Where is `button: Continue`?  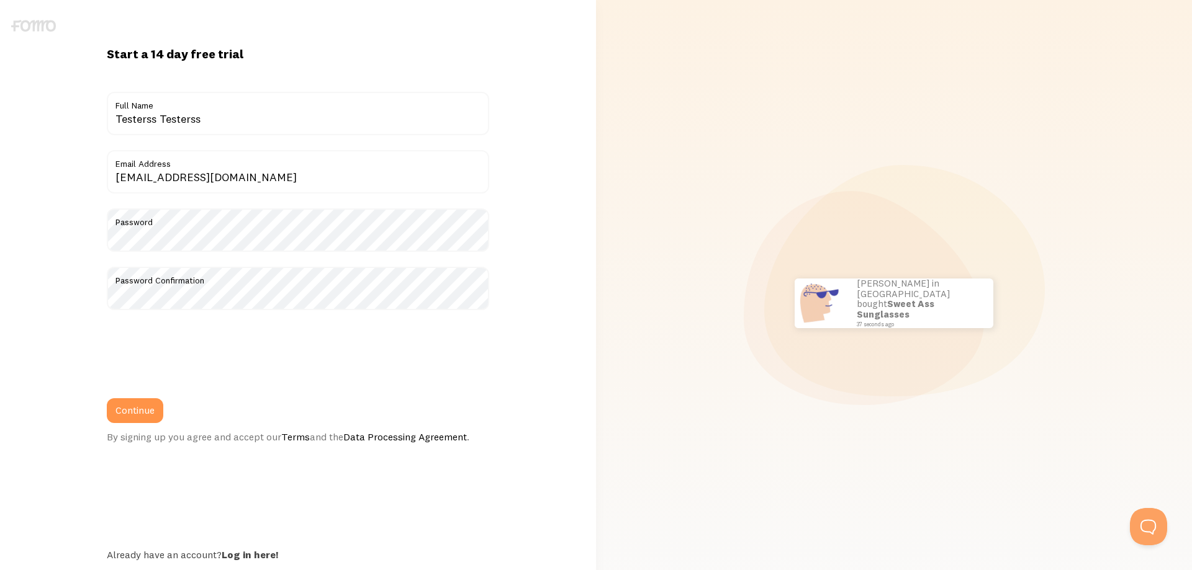 button: Continue is located at coordinates (135, 411).